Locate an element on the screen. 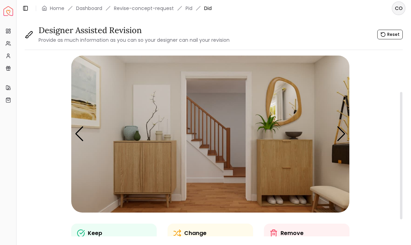  a: Spacejoy is located at coordinates (8, 11).